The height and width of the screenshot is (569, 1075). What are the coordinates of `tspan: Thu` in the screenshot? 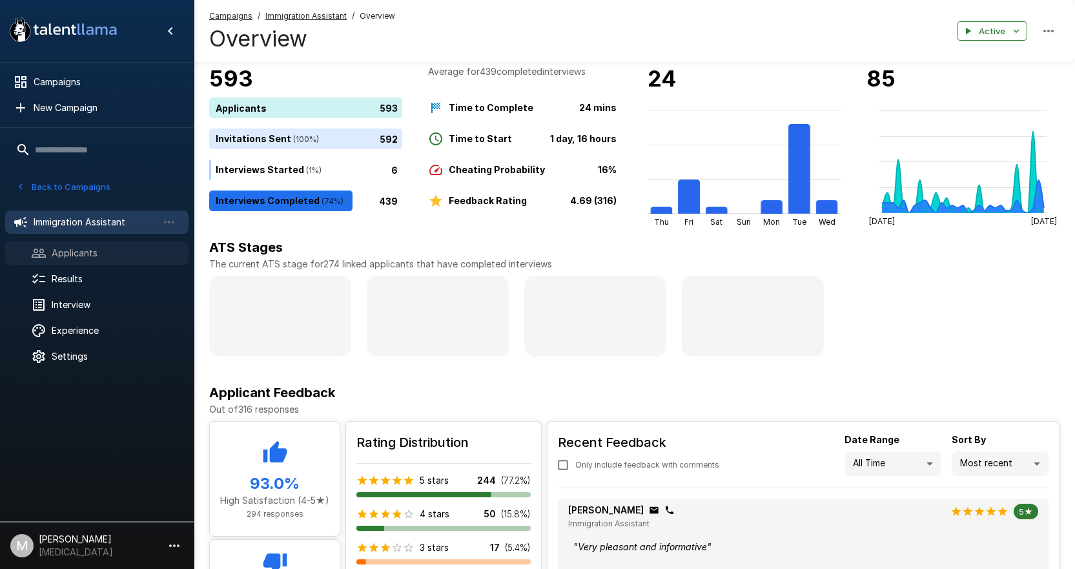 It's located at (661, 222).